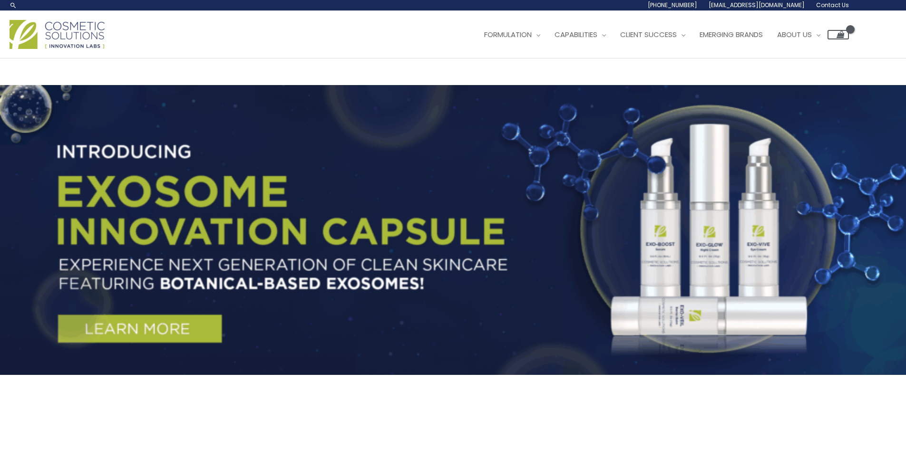 This screenshot has height=449, width=906. Describe the element at coordinates (576, 34) in the screenshot. I see `span: Capabilities` at that location.